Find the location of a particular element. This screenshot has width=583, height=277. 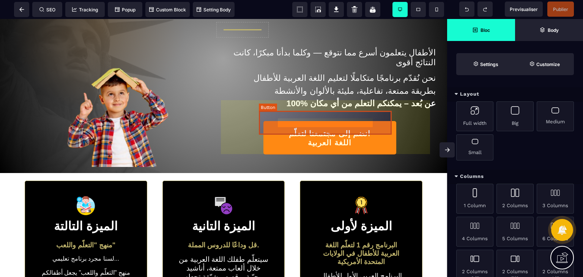

div: Big is located at coordinates (515, 116).